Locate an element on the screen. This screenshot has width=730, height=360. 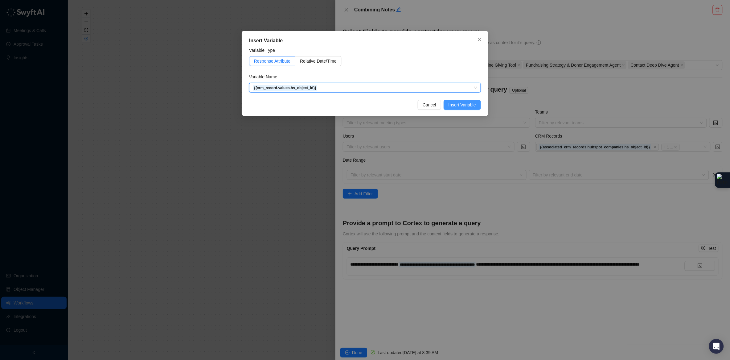
img: Extension Icon is located at coordinates (722, 180).